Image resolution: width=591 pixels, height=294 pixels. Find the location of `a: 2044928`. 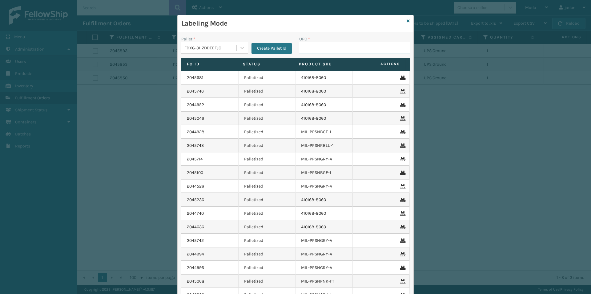

a: 2044928 is located at coordinates (196, 132).